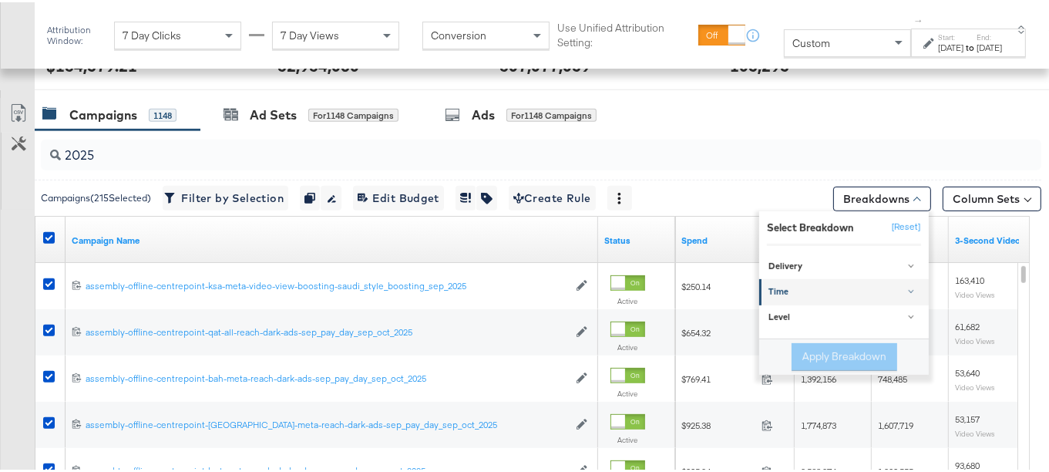 The width and height of the screenshot is (1049, 472). What do you see at coordinates (844, 263) in the screenshot?
I see `a: Delivery` at bounding box center [844, 263].